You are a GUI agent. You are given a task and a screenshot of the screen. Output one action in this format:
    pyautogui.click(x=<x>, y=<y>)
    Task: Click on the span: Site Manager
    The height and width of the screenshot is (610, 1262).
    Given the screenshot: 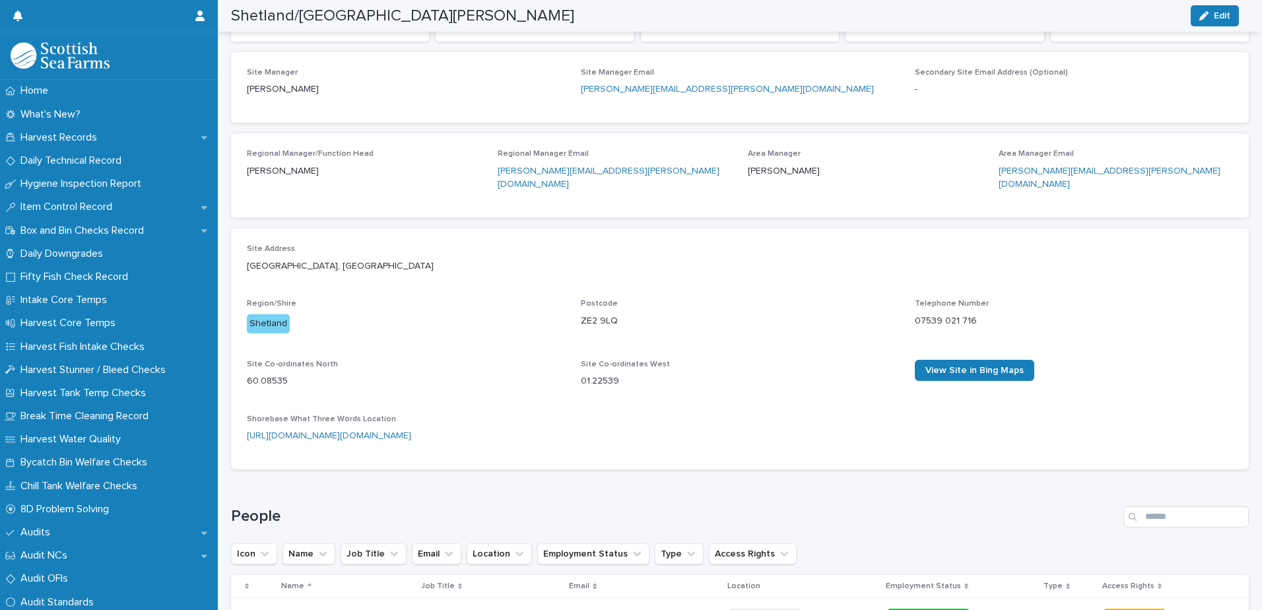 What is the action you would take?
    pyautogui.click(x=272, y=73)
    